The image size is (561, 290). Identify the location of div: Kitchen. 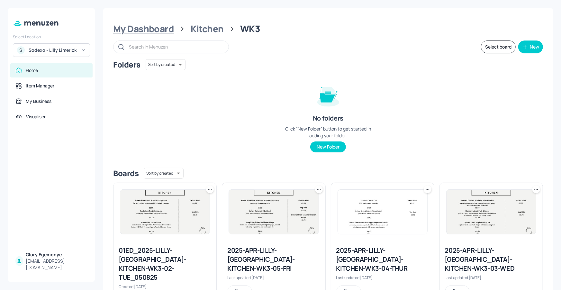
(207, 29).